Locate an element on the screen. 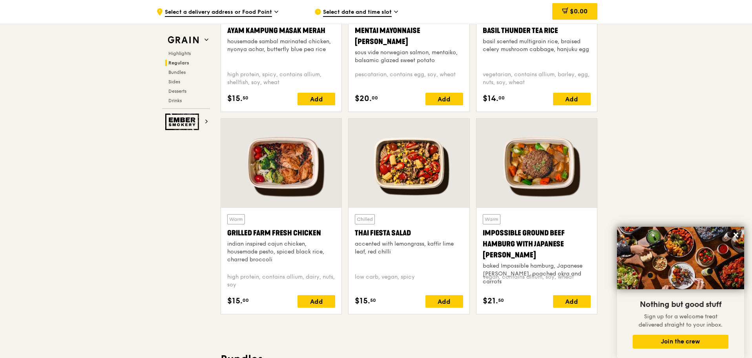 Image resolution: width=752 pixels, height=358 pixels. div: vegetarian, contains allium, barley, egg, nuts, soy, wheat is located at coordinates (537, 79).